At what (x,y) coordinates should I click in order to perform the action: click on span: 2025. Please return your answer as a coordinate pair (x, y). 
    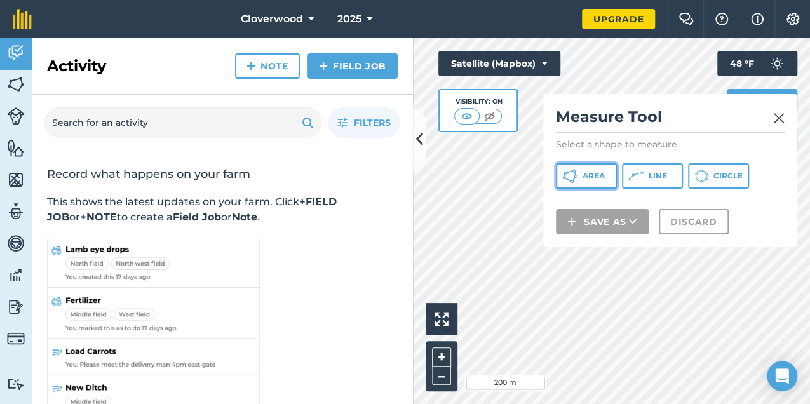
    Looking at the image, I should click on (350, 19).